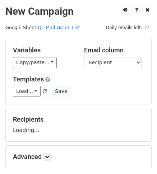  Describe the element at coordinates (78, 125) in the screenshot. I see `div: Loading...` at that location.